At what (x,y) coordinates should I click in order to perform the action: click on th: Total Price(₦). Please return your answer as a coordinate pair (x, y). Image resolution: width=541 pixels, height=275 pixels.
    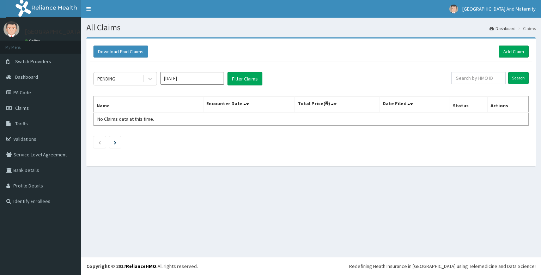
    Looking at the image, I should click on (337, 104).